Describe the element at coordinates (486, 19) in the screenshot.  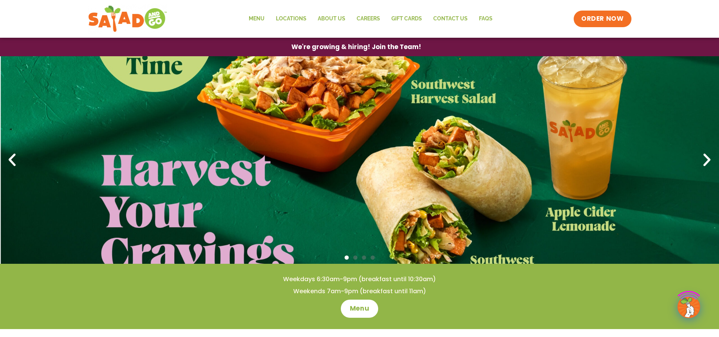
I see `a: FAQs` at that location.